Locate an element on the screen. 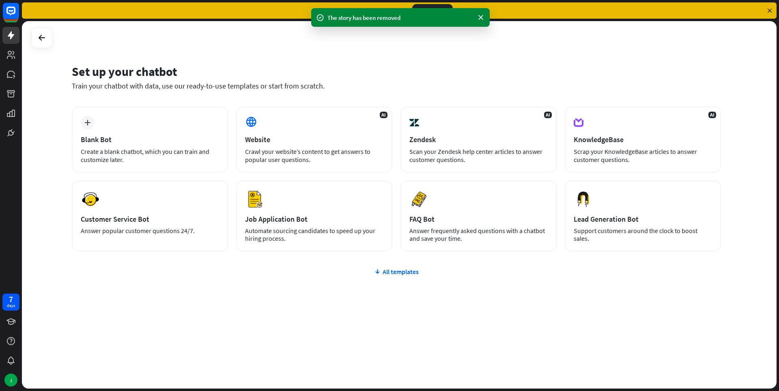  div: FAQ Bot is located at coordinates (479, 219).